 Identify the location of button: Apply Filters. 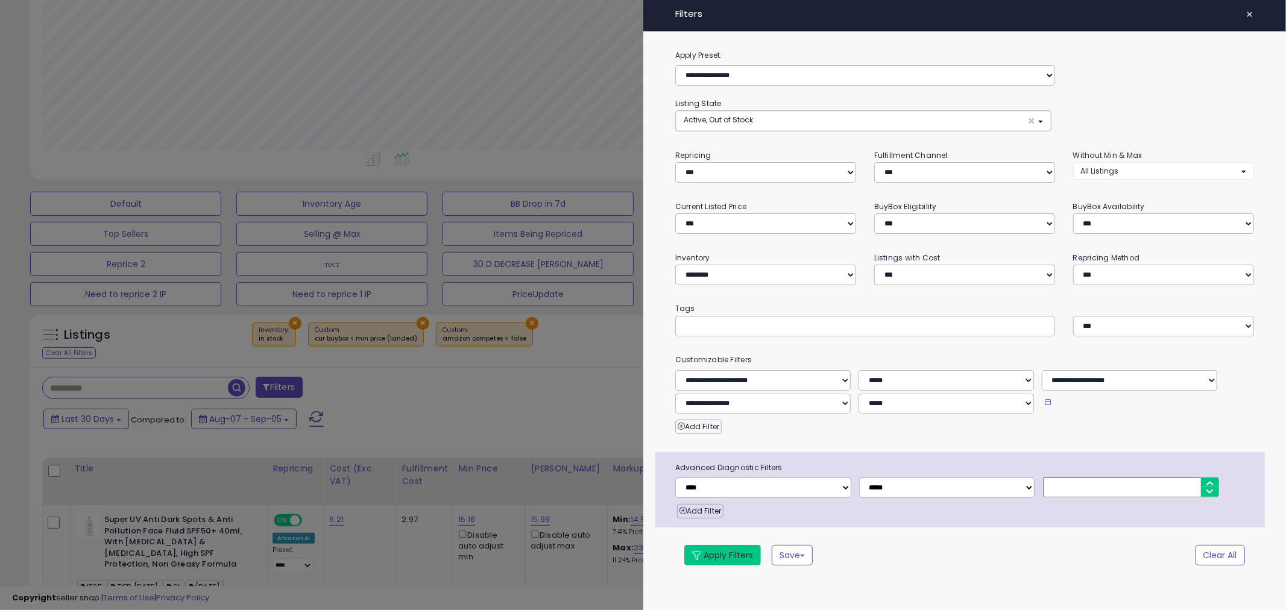
(722, 555).